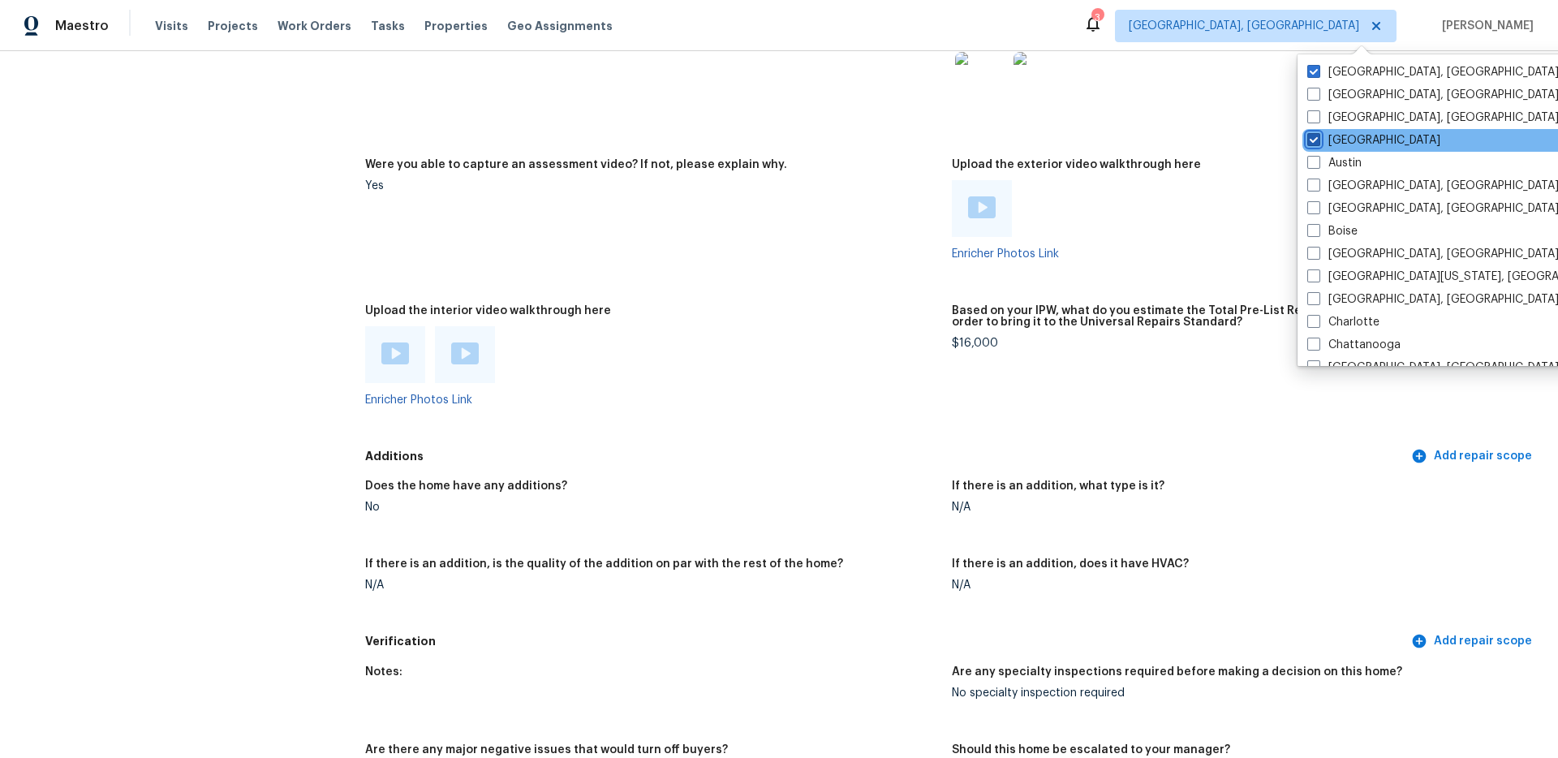  I want to click on label: Chattanooga, so click(1353, 345).